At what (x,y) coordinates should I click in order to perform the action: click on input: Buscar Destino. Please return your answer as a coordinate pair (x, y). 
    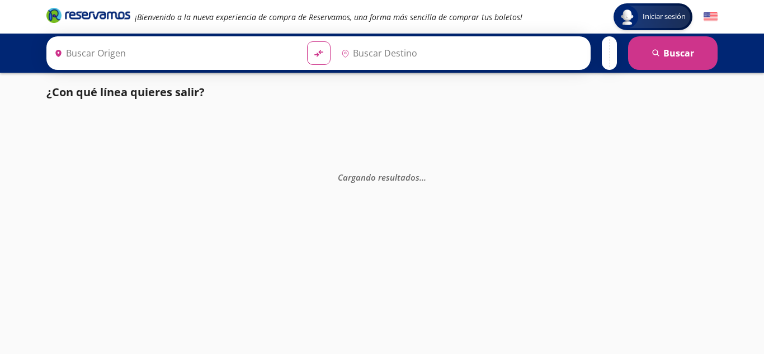
    Looking at the image, I should click on (461, 53).